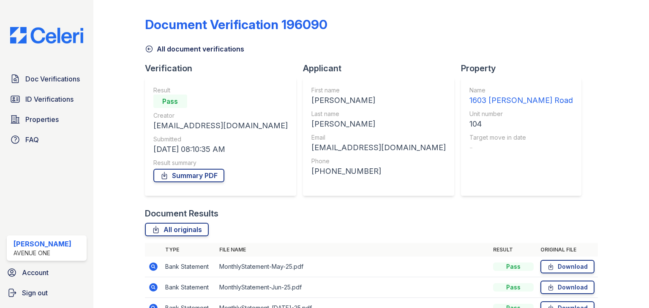  What do you see at coordinates (353, 267) in the screenshot?
I see `td: MonthlyStatement-May-25.pdf` at bounding box center [353, 267].